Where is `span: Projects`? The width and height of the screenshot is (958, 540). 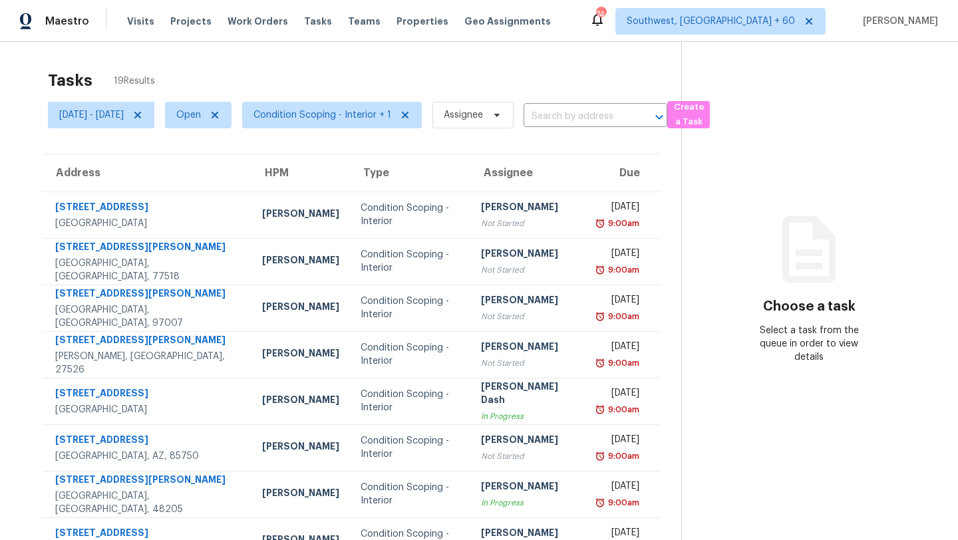 span: Projects is located at coordinates (191, 21).